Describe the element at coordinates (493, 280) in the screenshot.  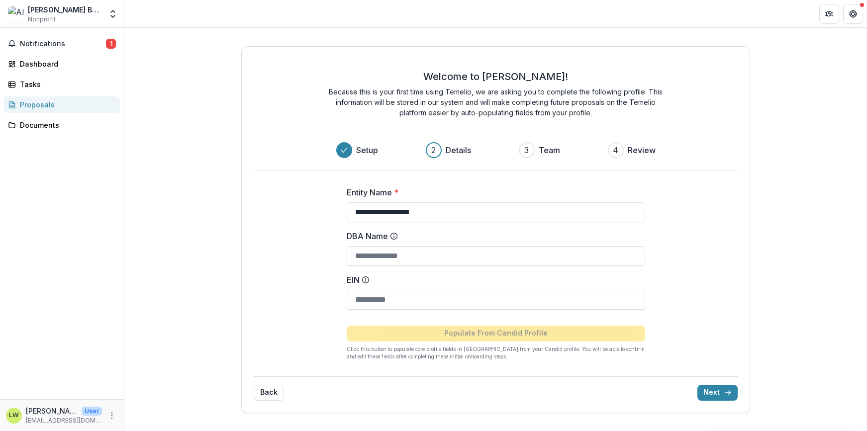
I see `label: EIN` at that location.